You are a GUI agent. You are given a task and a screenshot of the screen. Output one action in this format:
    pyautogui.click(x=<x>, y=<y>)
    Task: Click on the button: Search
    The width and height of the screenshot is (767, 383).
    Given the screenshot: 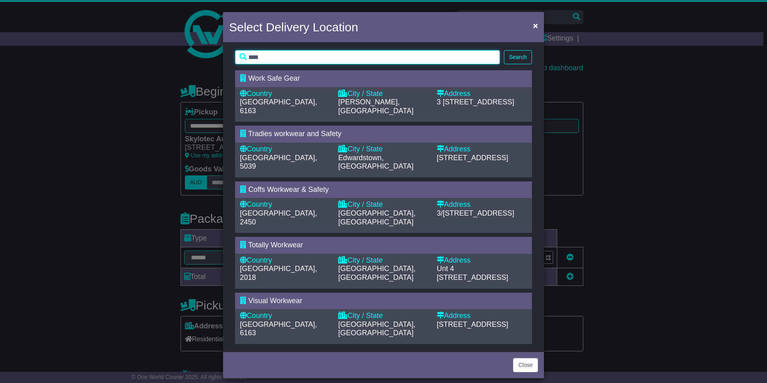 What is the action you would take?
    pyautogui.click(x=518, y=57)
    